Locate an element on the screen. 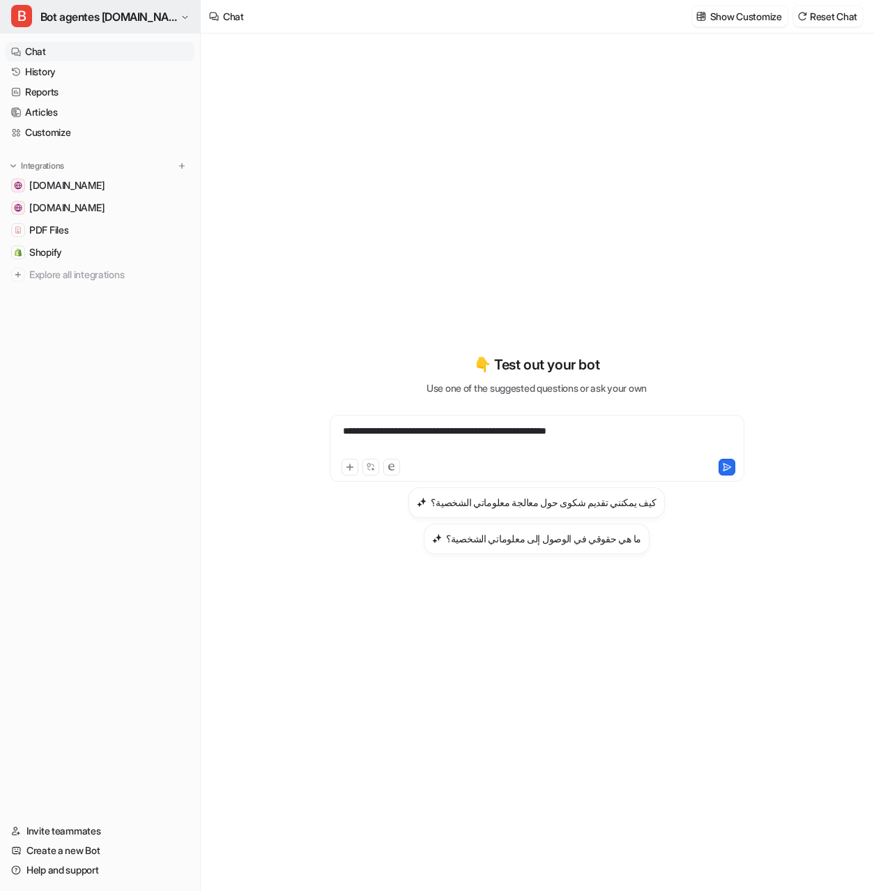  a: Reports is located at coordinates (100, 92).